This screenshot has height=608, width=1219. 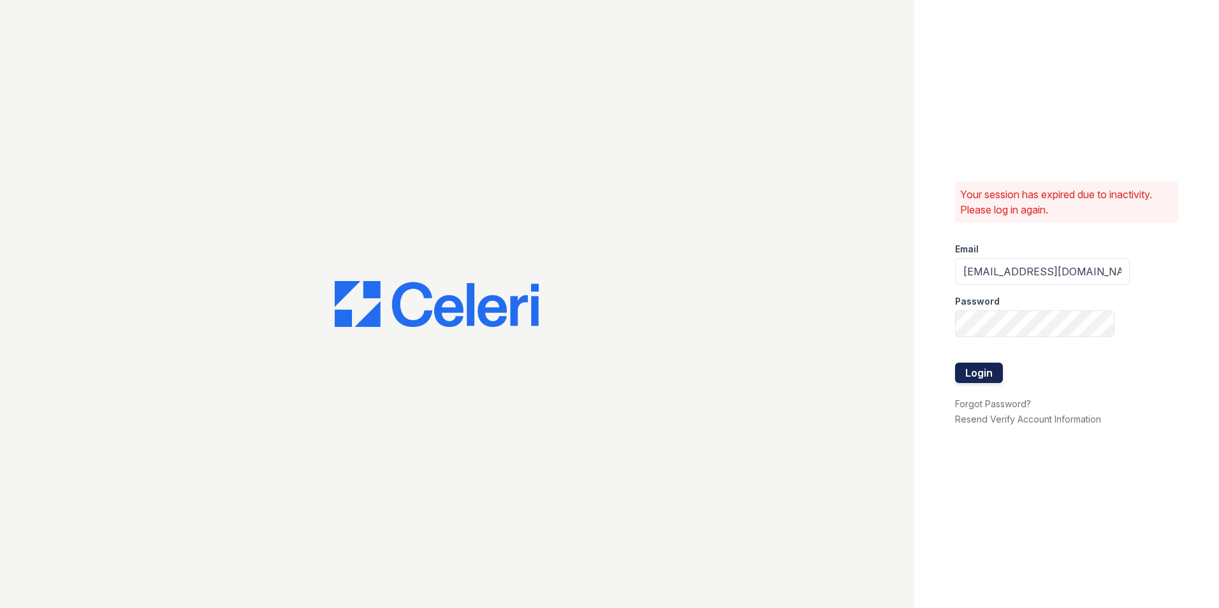 I want to click on button: Login, so click(x=979, y=373).